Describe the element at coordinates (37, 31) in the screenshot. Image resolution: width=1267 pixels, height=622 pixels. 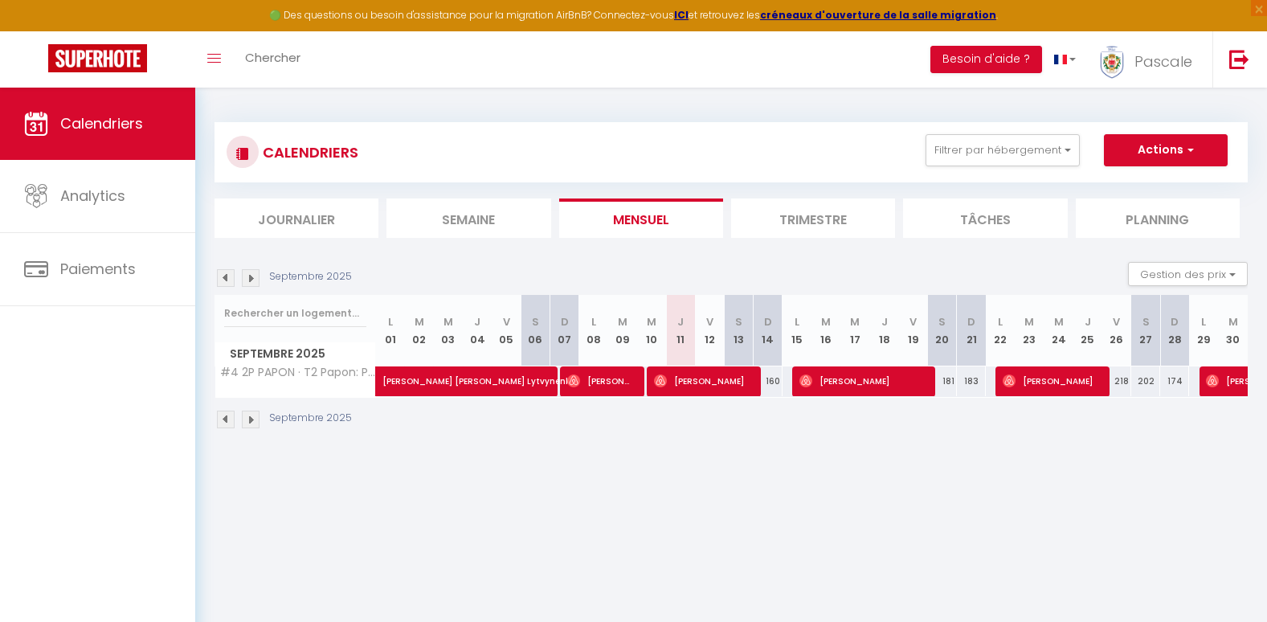
I see `button: Ouvrir le widget de chat LiveChat` at that location.